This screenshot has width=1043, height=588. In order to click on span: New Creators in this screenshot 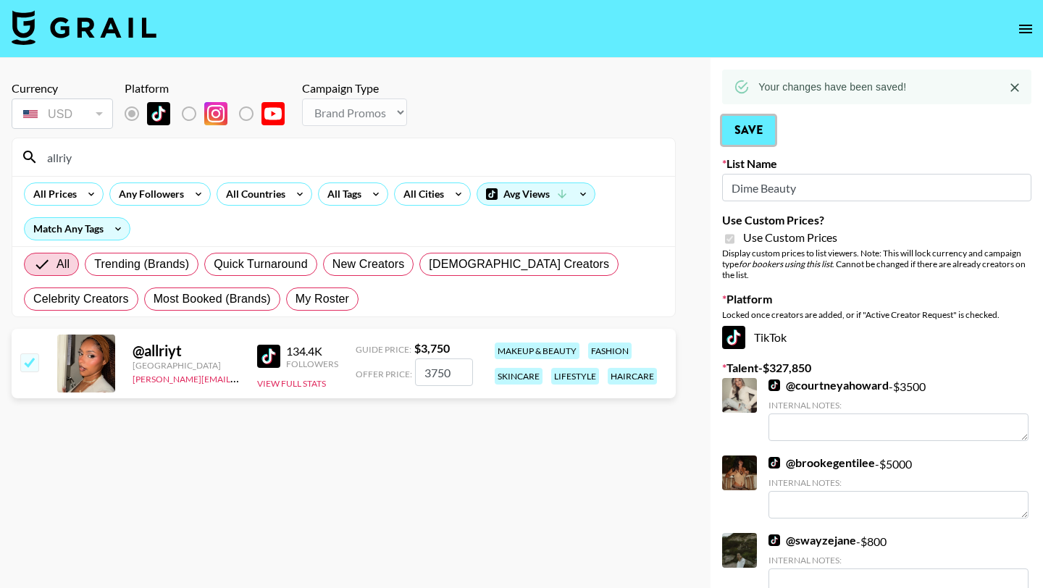, I will do `click(369, 264)`.